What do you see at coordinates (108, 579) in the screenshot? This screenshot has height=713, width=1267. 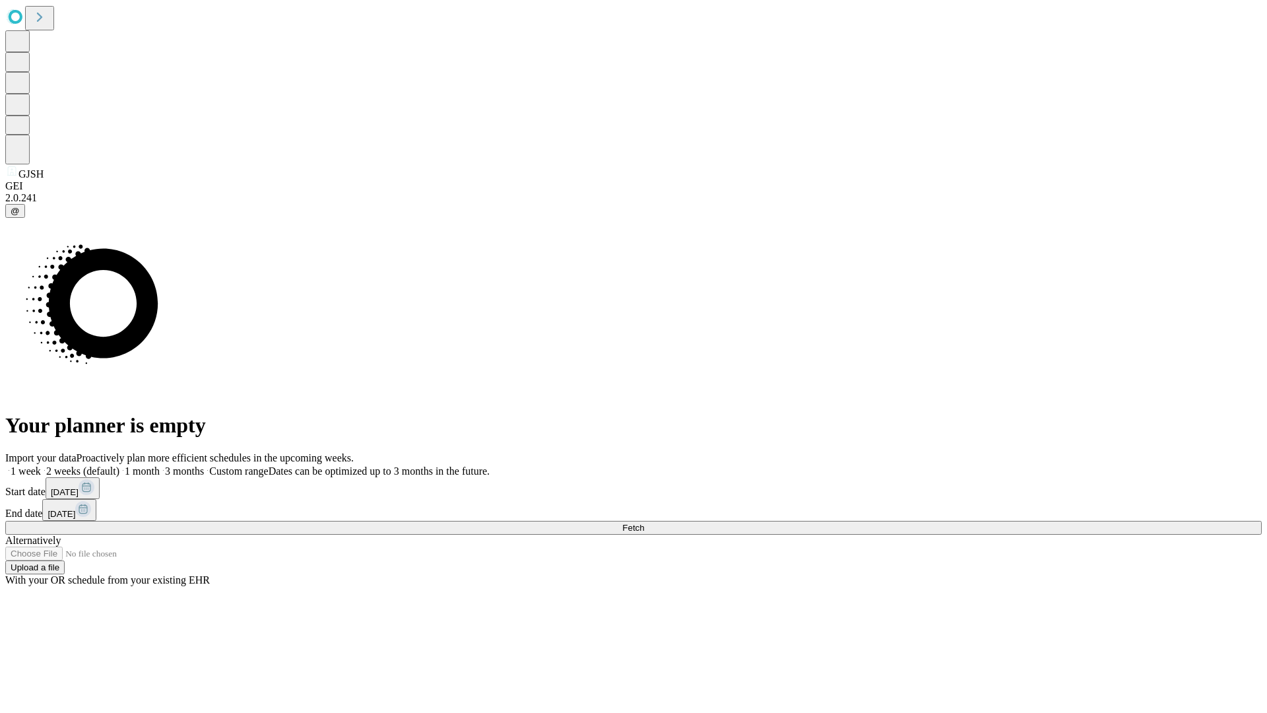 I see `span: With your OR schedule from your existing EHR` at bounding box center [108, 579].